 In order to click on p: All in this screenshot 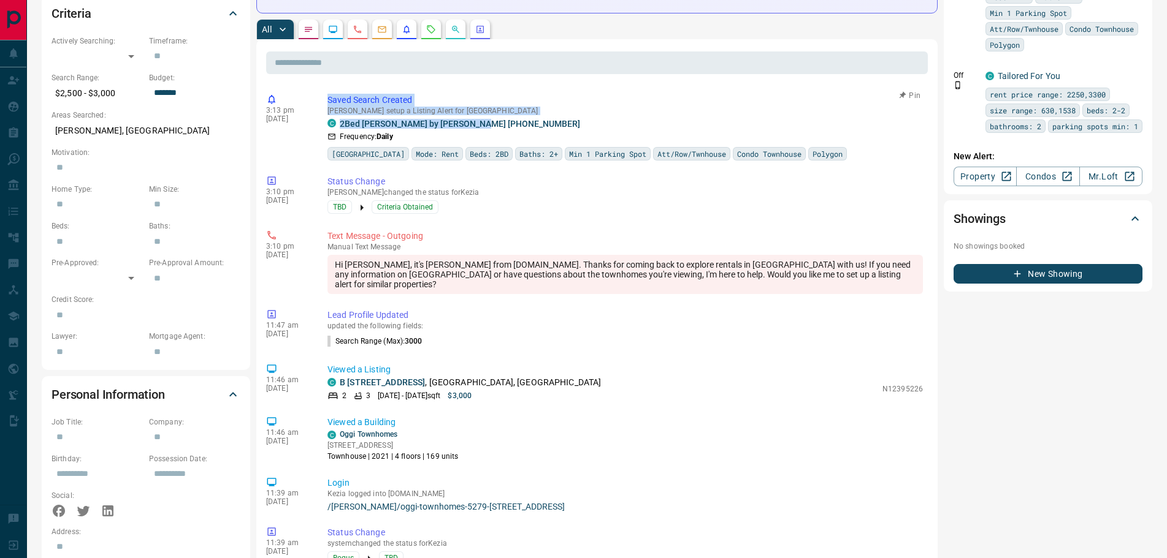, I will do `click(267, 29)`.